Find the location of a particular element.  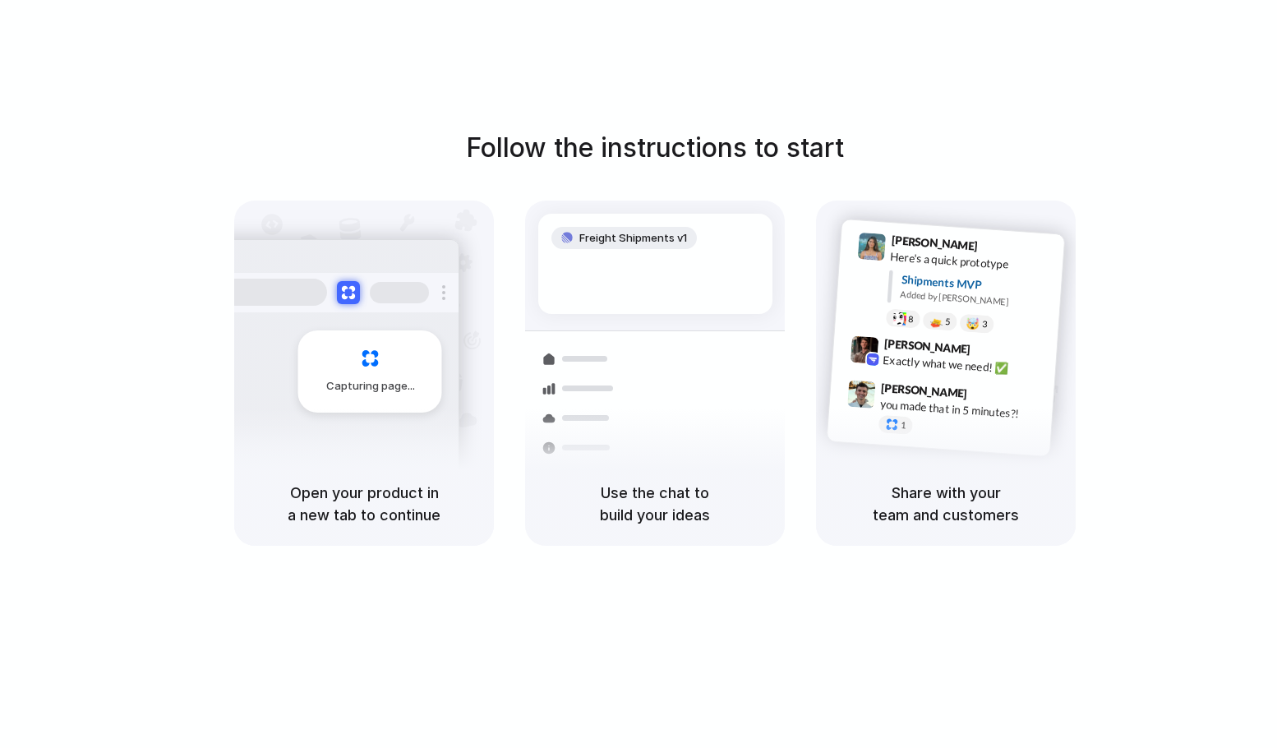

span: 9:47 AM is located at coordinates (989, 396).